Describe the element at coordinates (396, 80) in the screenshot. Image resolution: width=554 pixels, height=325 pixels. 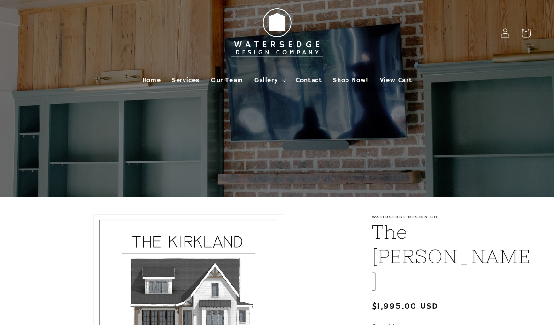
I see `a: View Cart` at that location.